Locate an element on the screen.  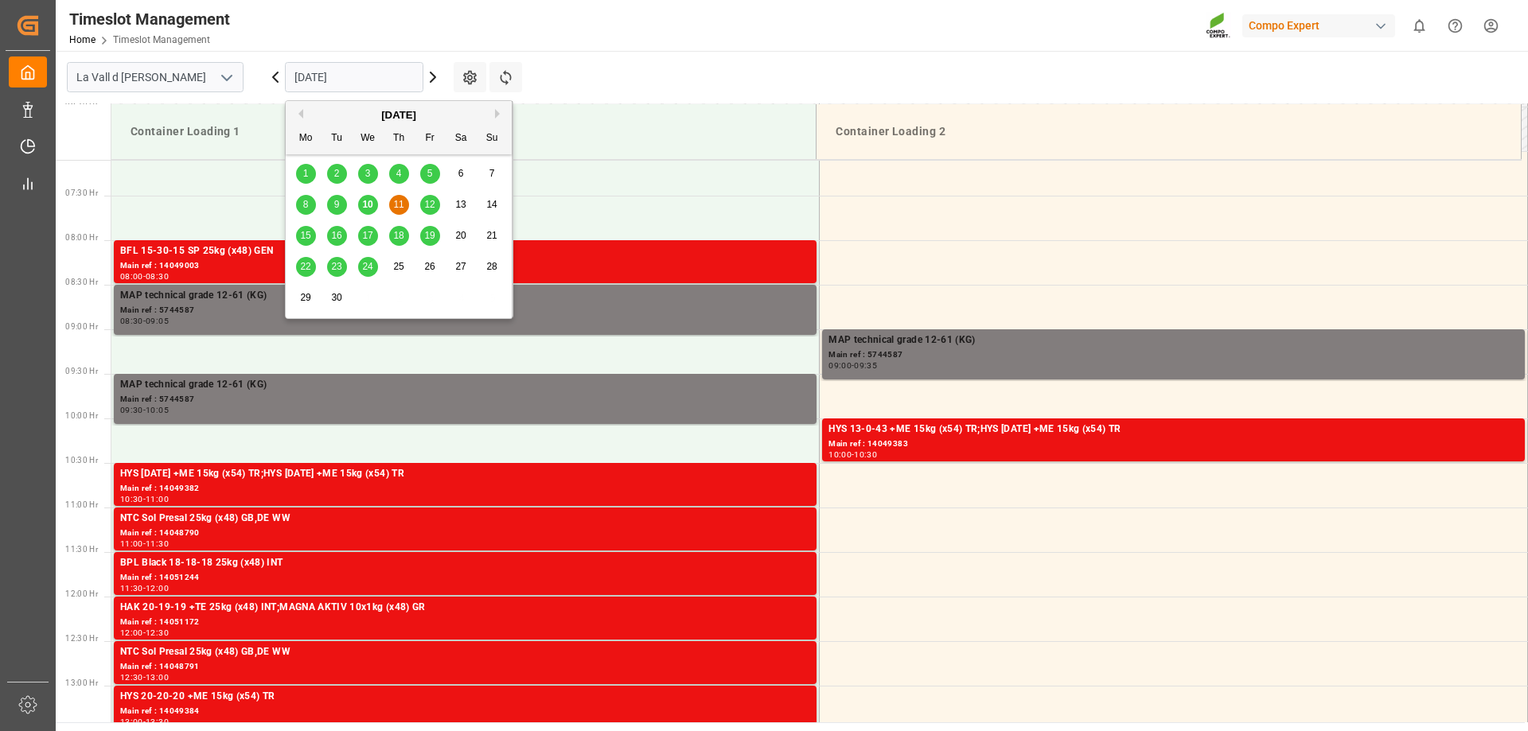
button: Previous Month is located at coordinates (298, 114).